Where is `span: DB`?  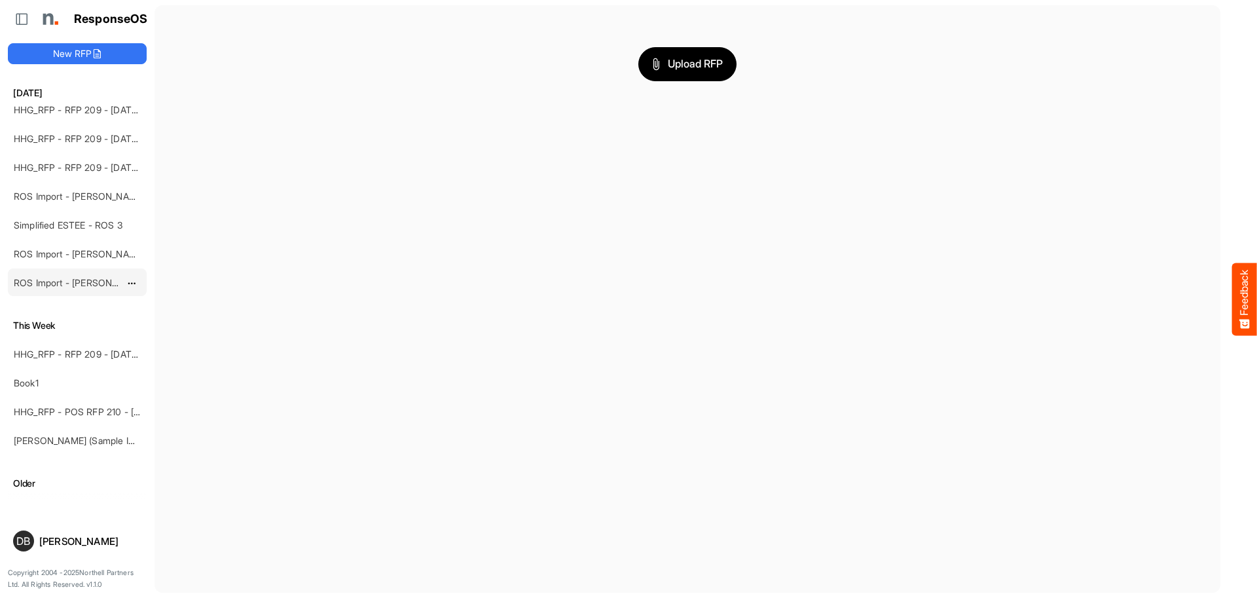 span: DB is located at coordinates (23, 541).